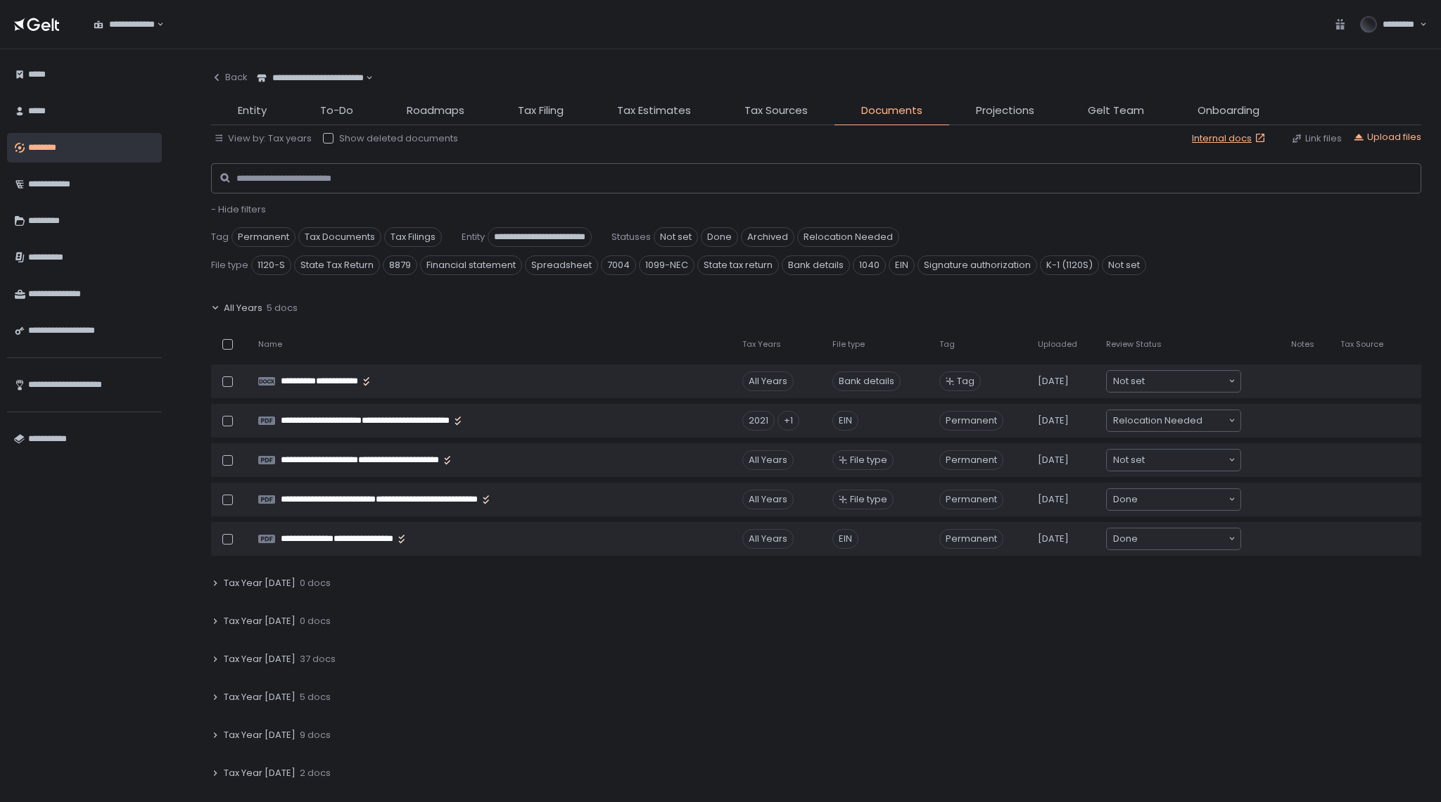  What do you see at coordinates (229, 77) in the screenshot?
I see `div: Back` at bounding box center [229, 77].